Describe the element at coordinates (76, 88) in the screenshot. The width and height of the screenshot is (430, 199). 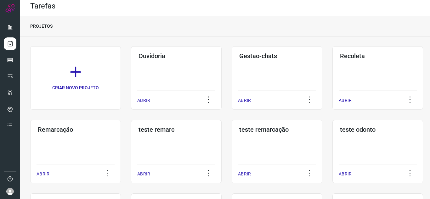
I see `p: CRIAR NOVO PROJETO` at that location.